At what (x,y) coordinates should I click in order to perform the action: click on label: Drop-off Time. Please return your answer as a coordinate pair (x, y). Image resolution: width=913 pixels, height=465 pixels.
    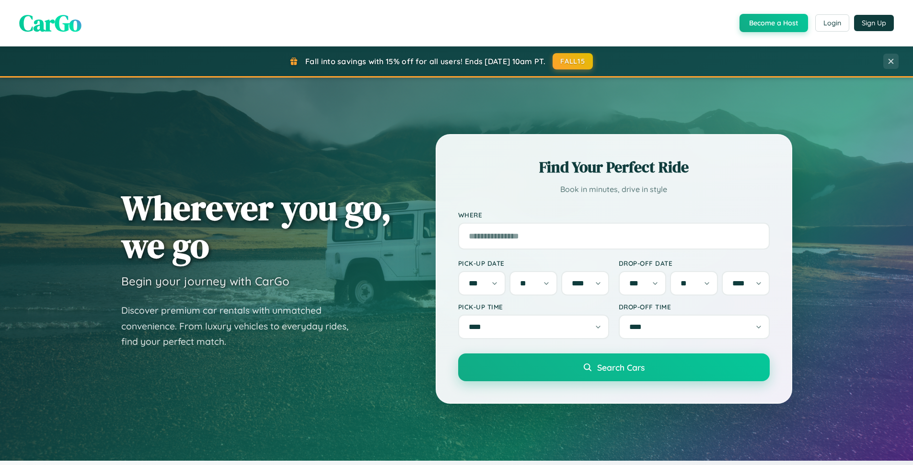
    Looking at the image, I should click on (694, 307).